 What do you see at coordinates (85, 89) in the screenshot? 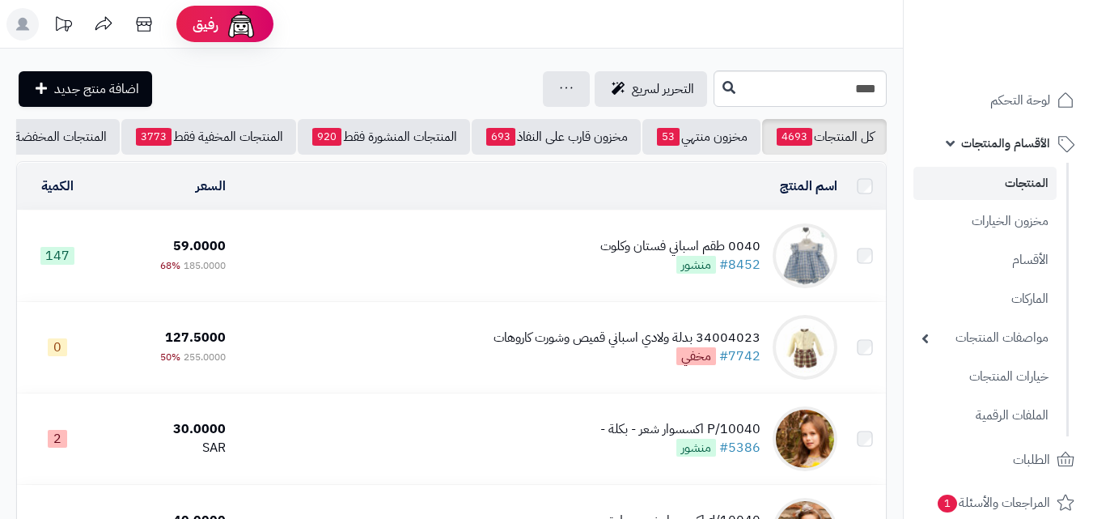
I see `a: اضافة منتج جديد` at bounding box center [85, 89].